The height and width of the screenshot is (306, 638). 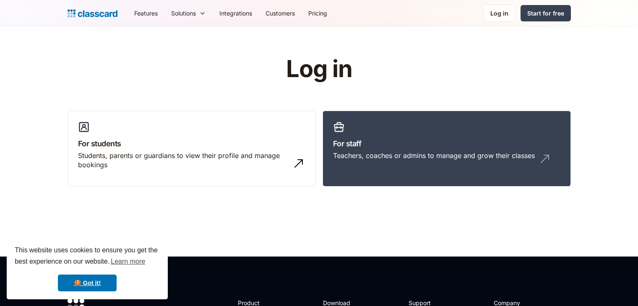 I want to click on h3: For staff, so click(x=447, y=143).